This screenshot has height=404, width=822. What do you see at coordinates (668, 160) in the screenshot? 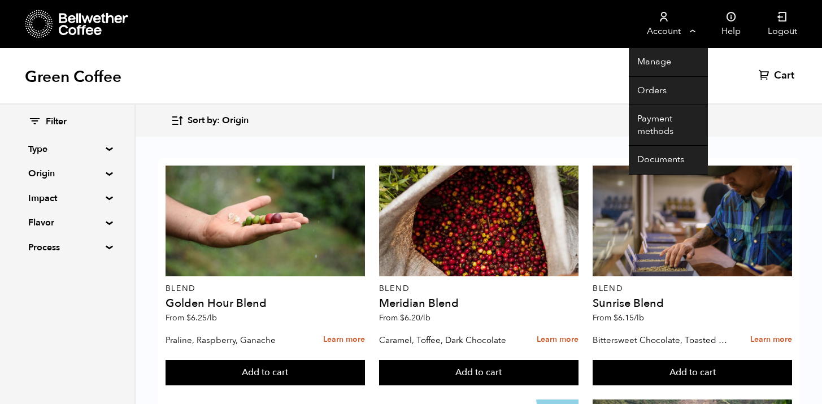
I see `a: Documents` at bounding box center [668, 160].